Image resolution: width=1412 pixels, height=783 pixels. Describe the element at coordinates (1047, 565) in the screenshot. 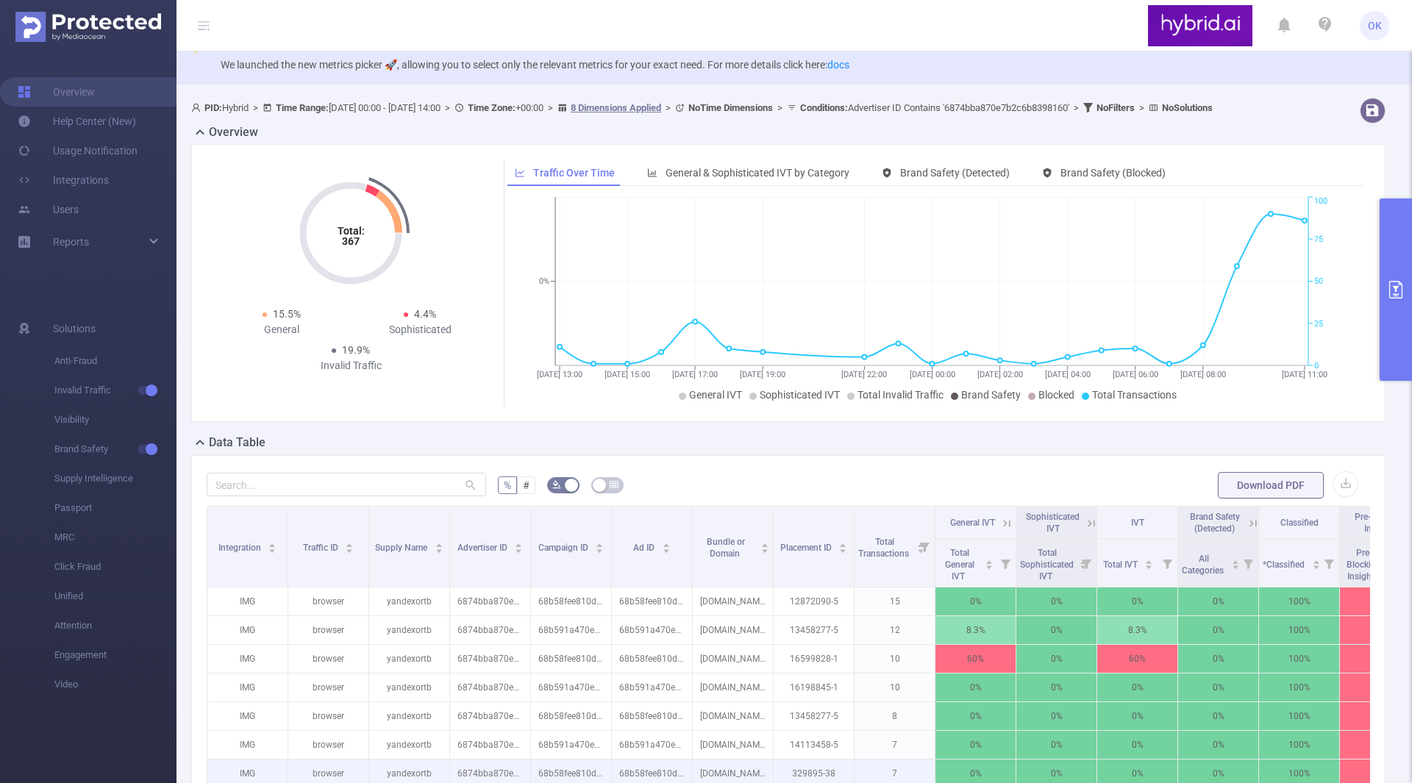

I see `span: Total Sophisticated IVT` at that location.